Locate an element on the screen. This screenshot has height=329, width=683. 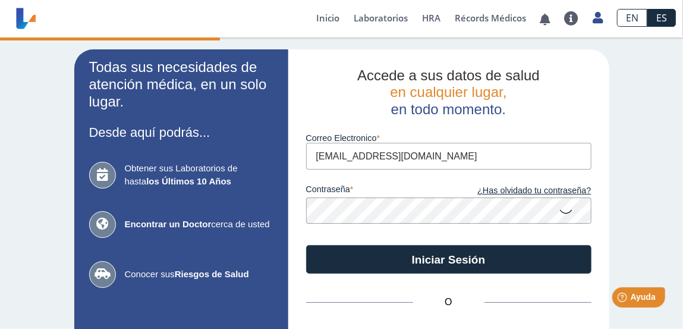
span: Conocer sus is located at coordinates (199, 274).